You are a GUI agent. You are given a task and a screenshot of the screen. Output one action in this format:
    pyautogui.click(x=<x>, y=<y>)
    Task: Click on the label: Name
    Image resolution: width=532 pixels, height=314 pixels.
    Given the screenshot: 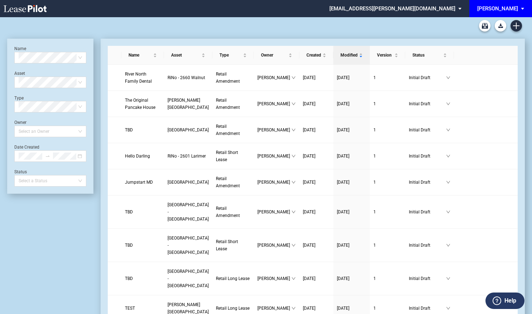 What is the action you would take?
    pyautogui.click(x=20, y=49)
    